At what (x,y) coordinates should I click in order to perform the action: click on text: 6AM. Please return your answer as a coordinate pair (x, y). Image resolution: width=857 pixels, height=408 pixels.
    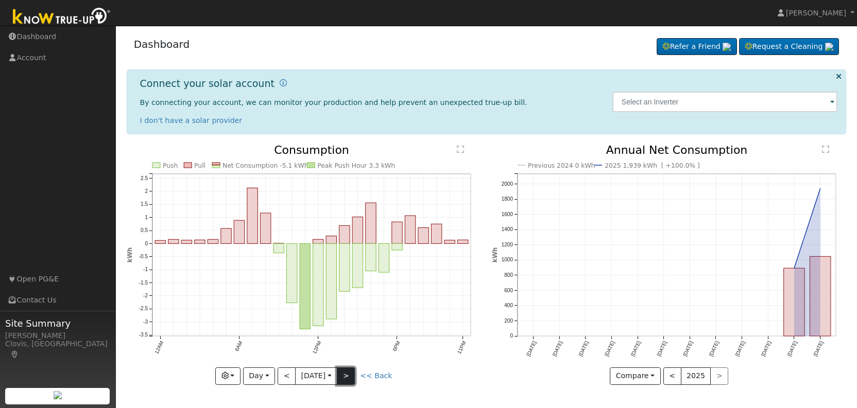
    Looking at the image, I should click on (238, 346).